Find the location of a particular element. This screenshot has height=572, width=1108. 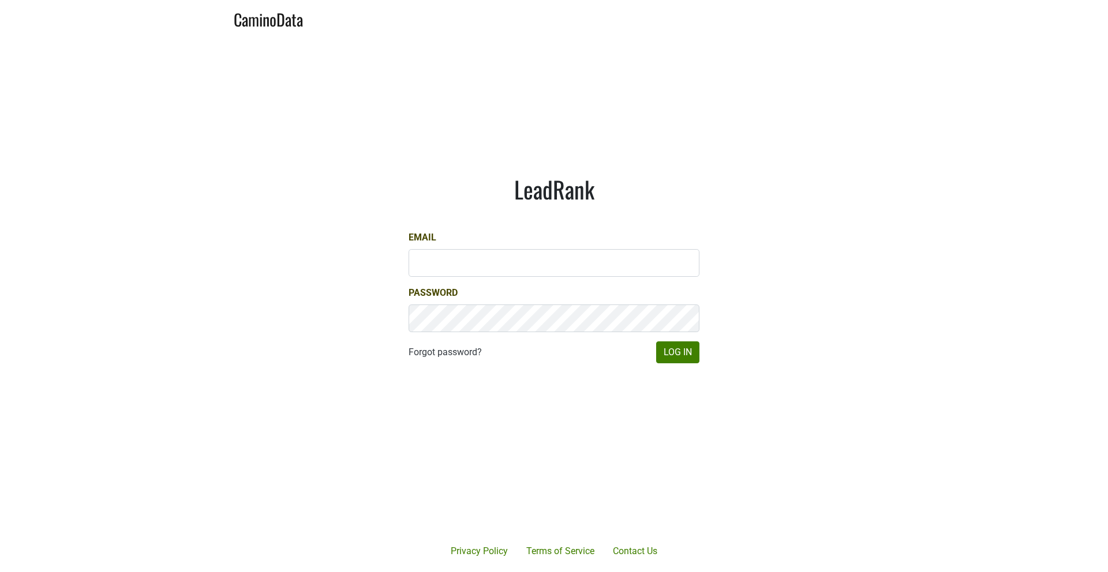

h1: LeadRank is located at coordinates (554, 189).